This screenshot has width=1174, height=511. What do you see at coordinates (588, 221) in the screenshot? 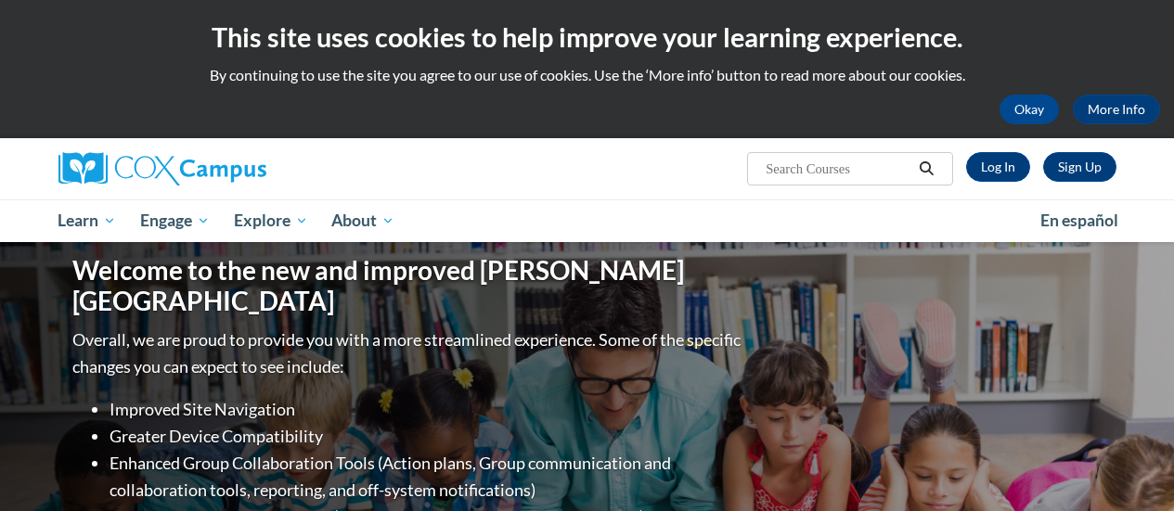
I see `div: Main menu` at bounding box center [588, 221].